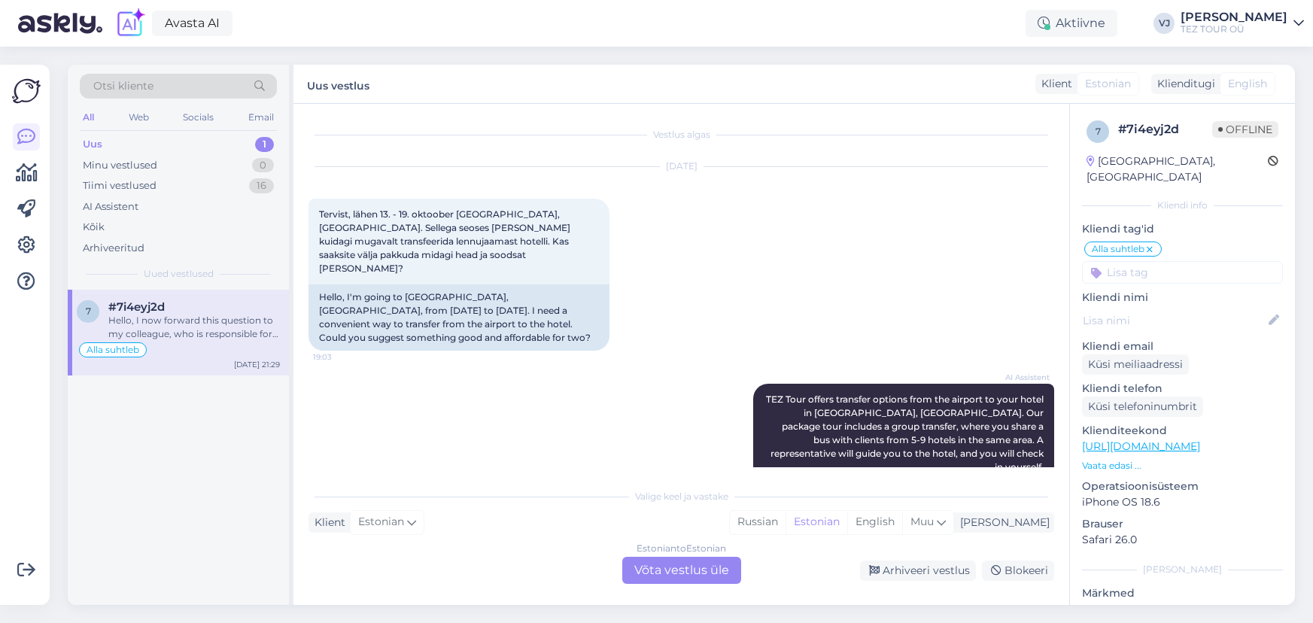 Image resolution: width=1313 pixels, height=623 pixels. Describe the element at coordinates (1182, 346) in the screenshot. I see `p: Kliendi email` at that location.